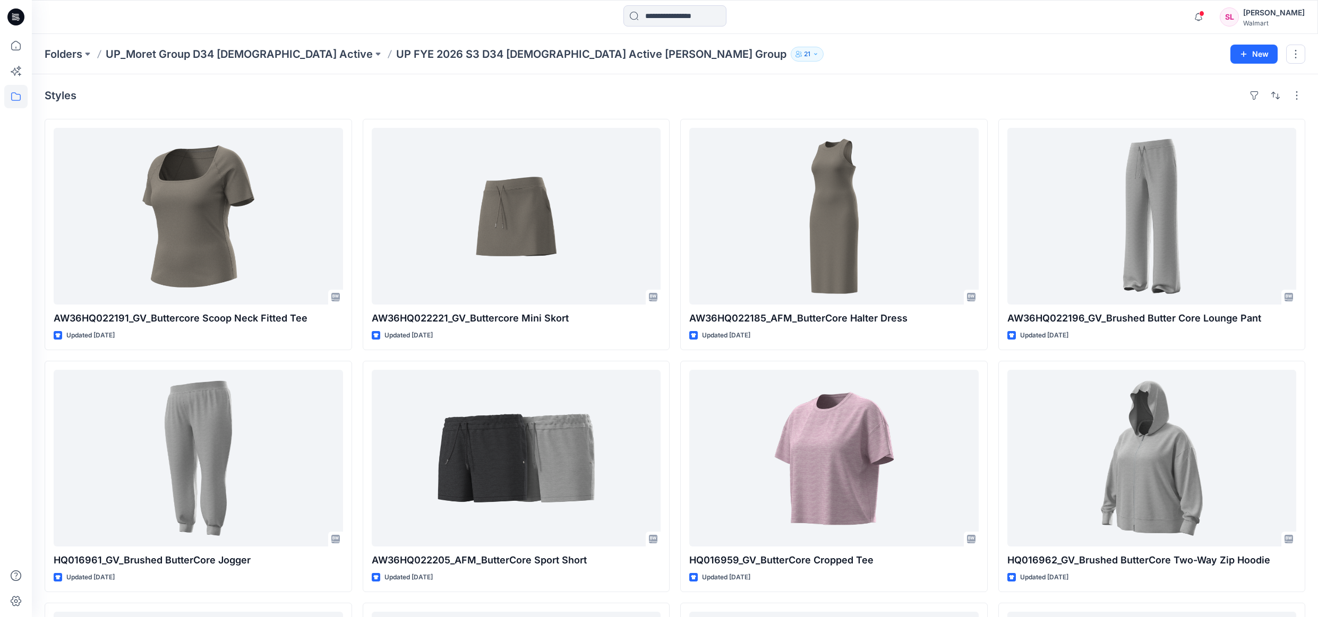 The width and height of the screenshot is (1318, 617). What do you see at coordinates (63, 54) in the screenshot?
I see `p: Folders` at bounding box center [63, 54].